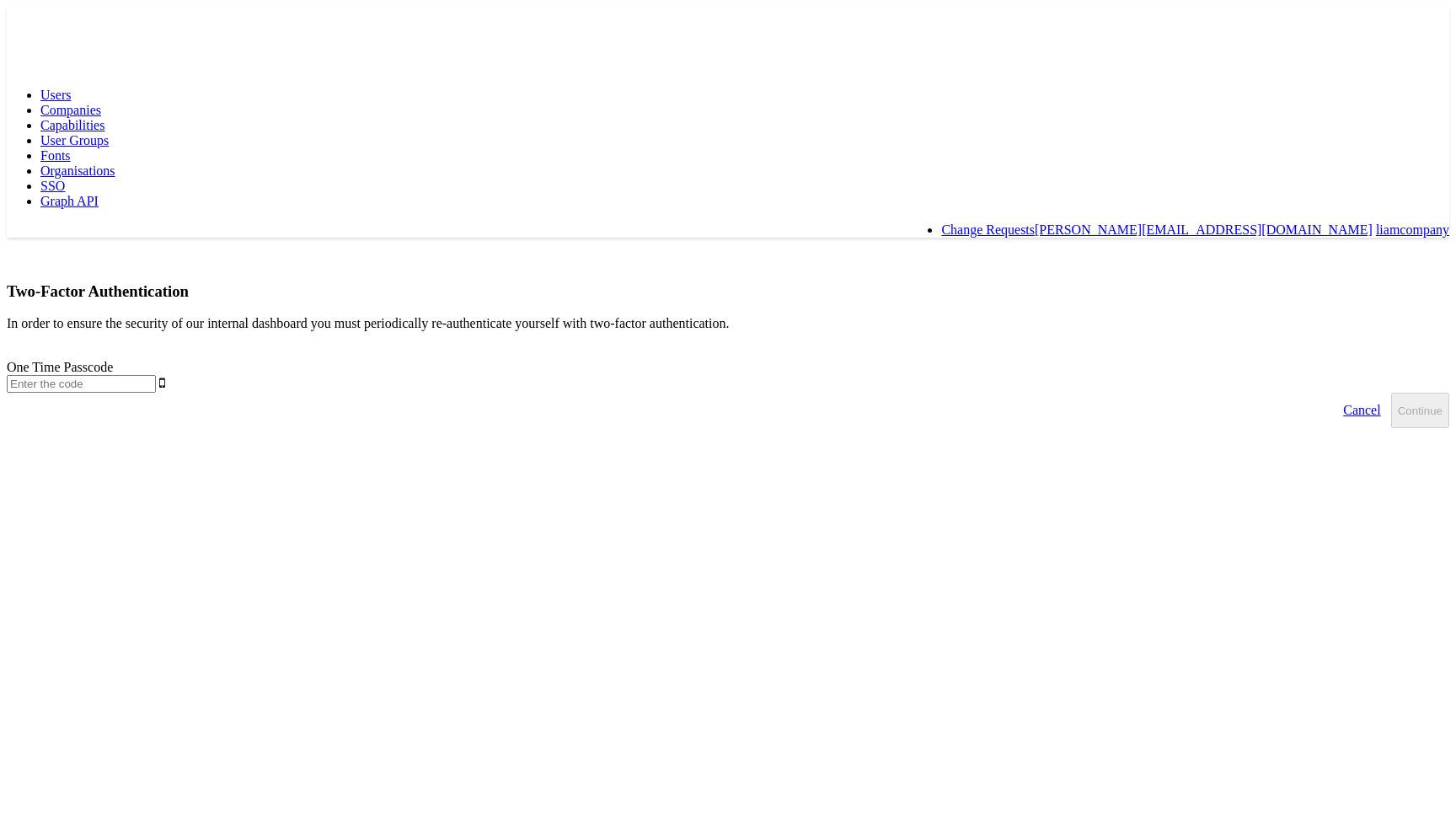  Describe the element at coordinates (52, 185) in the screenshot. I see `a: SSO` at that location.